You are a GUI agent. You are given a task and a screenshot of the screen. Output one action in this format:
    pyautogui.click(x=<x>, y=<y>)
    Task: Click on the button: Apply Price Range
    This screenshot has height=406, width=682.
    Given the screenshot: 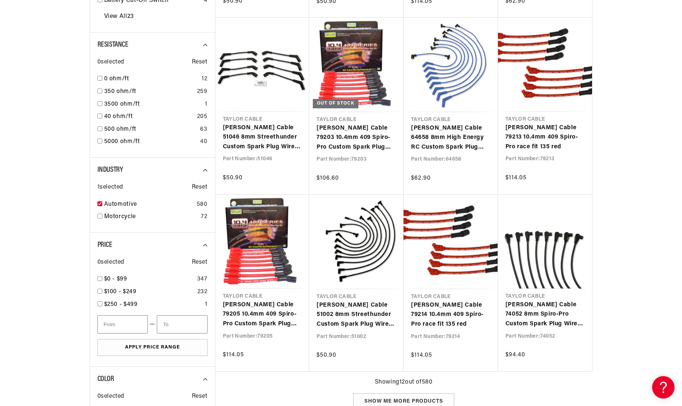 What is the action you would take?
    pyautogui.click(x=152, y=347)
    